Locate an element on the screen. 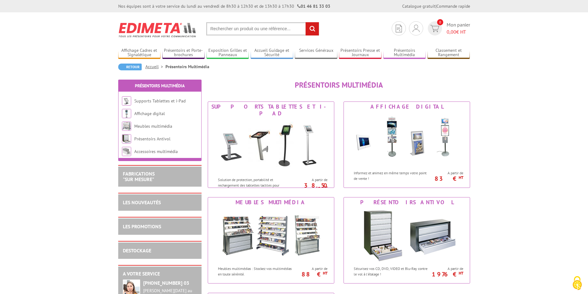 The height and width of the screenshot is (294, 588). a: Affichage Cadres et Signalétique is located at coordinates (140, 53).